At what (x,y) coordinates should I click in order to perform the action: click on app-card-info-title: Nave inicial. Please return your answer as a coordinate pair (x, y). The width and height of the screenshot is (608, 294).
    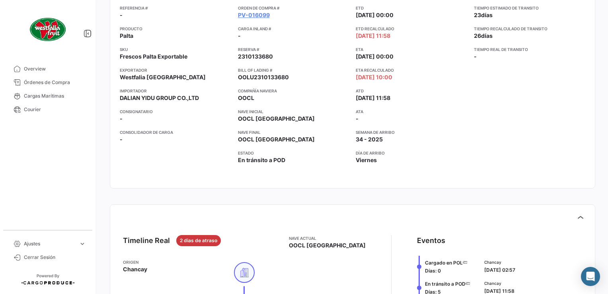
    Looking at the image, I should click on (294, 111).